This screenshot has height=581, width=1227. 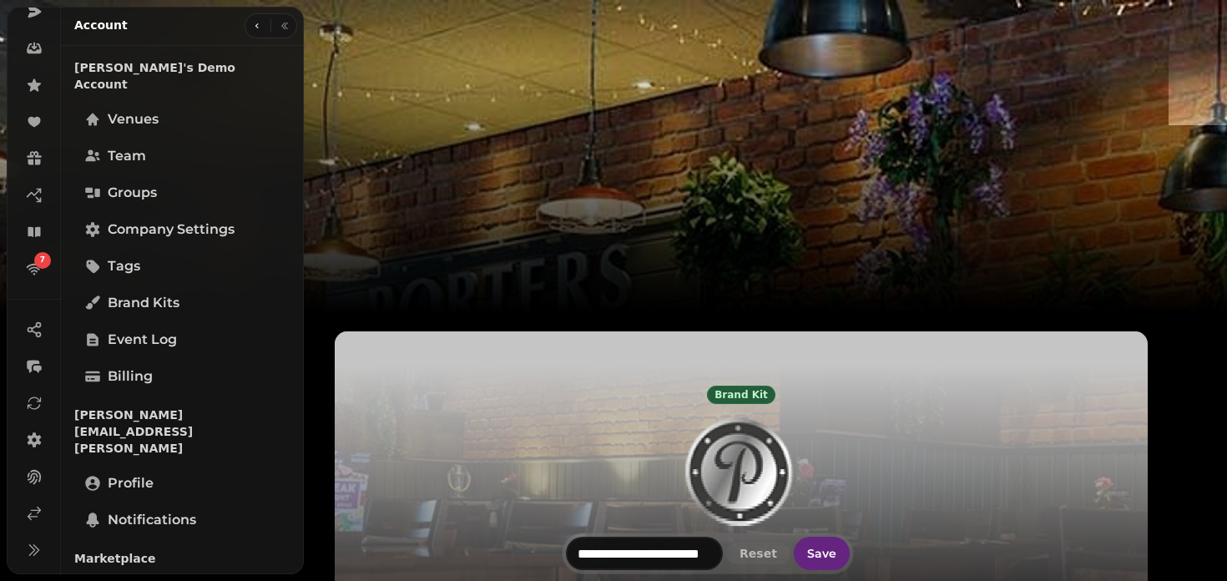 What do you see at coordinates (142, 340) in the screenshot?
I see `span: Event log` at bounding box center [142, 340].